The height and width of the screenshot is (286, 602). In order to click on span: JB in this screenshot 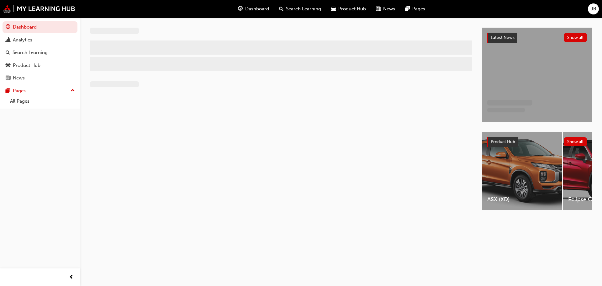, I will do `click(594, 9)`.